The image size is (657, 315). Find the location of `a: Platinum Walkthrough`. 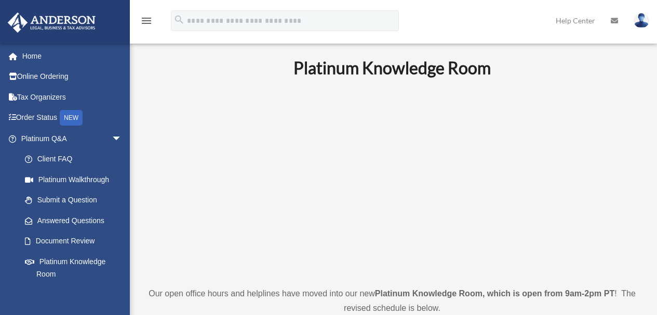

a: Platinum Walkthrough is located at coordinates (76, 180).